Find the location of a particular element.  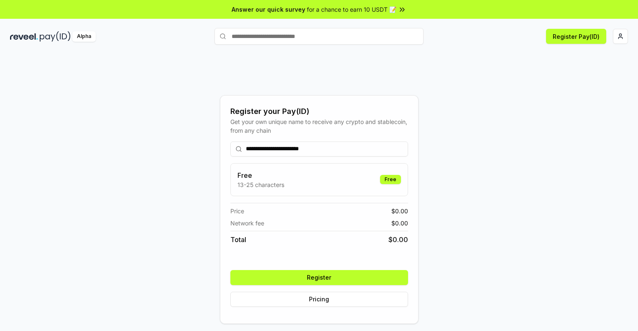

span: for a chance to earn 10 USDT 📝 is located at coordinates (351, 9).